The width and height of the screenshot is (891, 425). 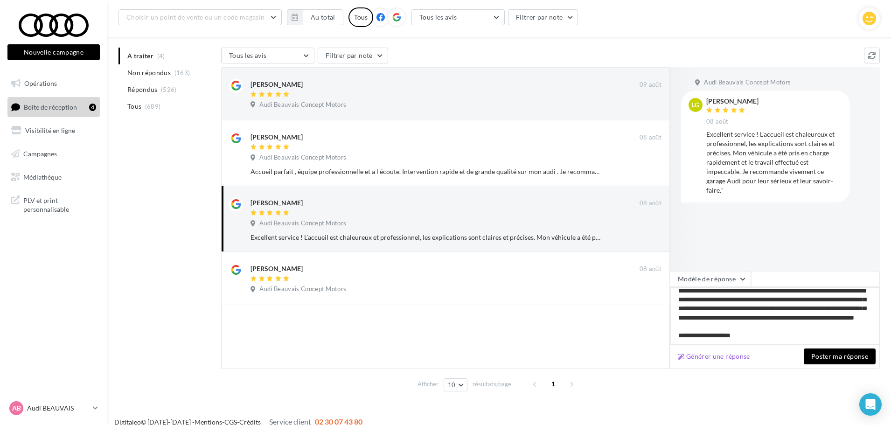 I want to click on span: Tous, so click(x=134, y=106).